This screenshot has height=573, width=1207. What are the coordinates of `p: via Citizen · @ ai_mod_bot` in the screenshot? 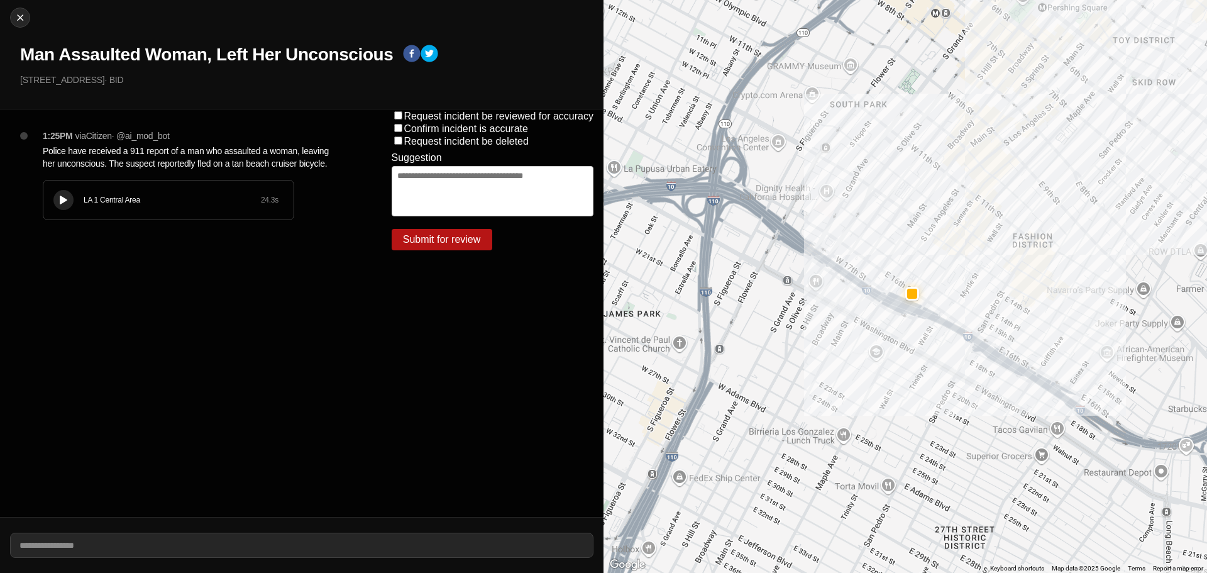 It's located at (123, 136).